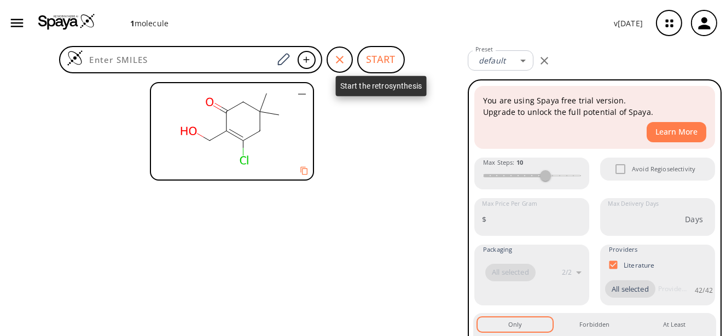 The height and width of the screenshot is (336, 726). Describe the element at coordinates (594, 324) in the screenshot. I see `div: Forbidden` at that location.